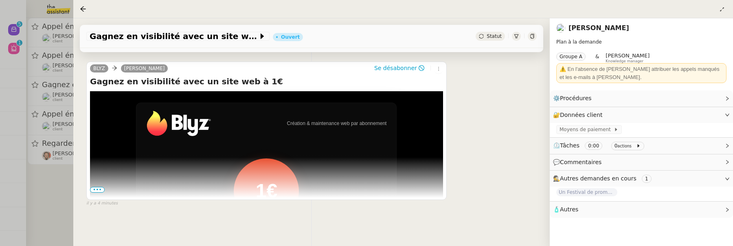 This screenshot has width=733, height=246. What do you see at coordinates (628, 58) in the screenshot?
I see `app-user-label: Knowledge manager` at bounding box center [628, 58].